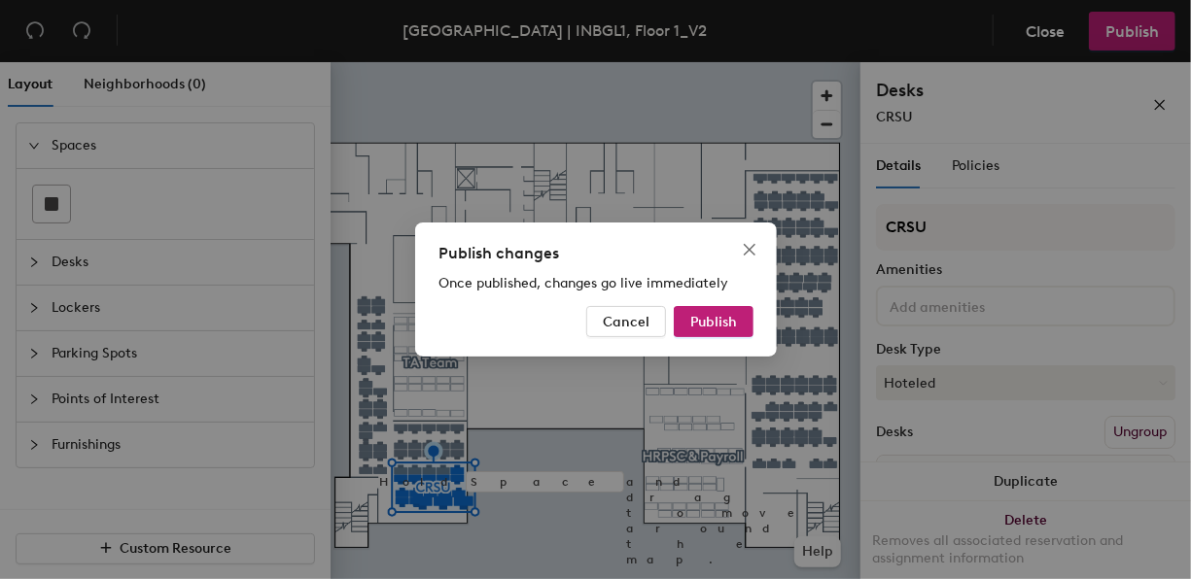 The image size is (1191, 579). I want to click on span: close, so click(750, 250).